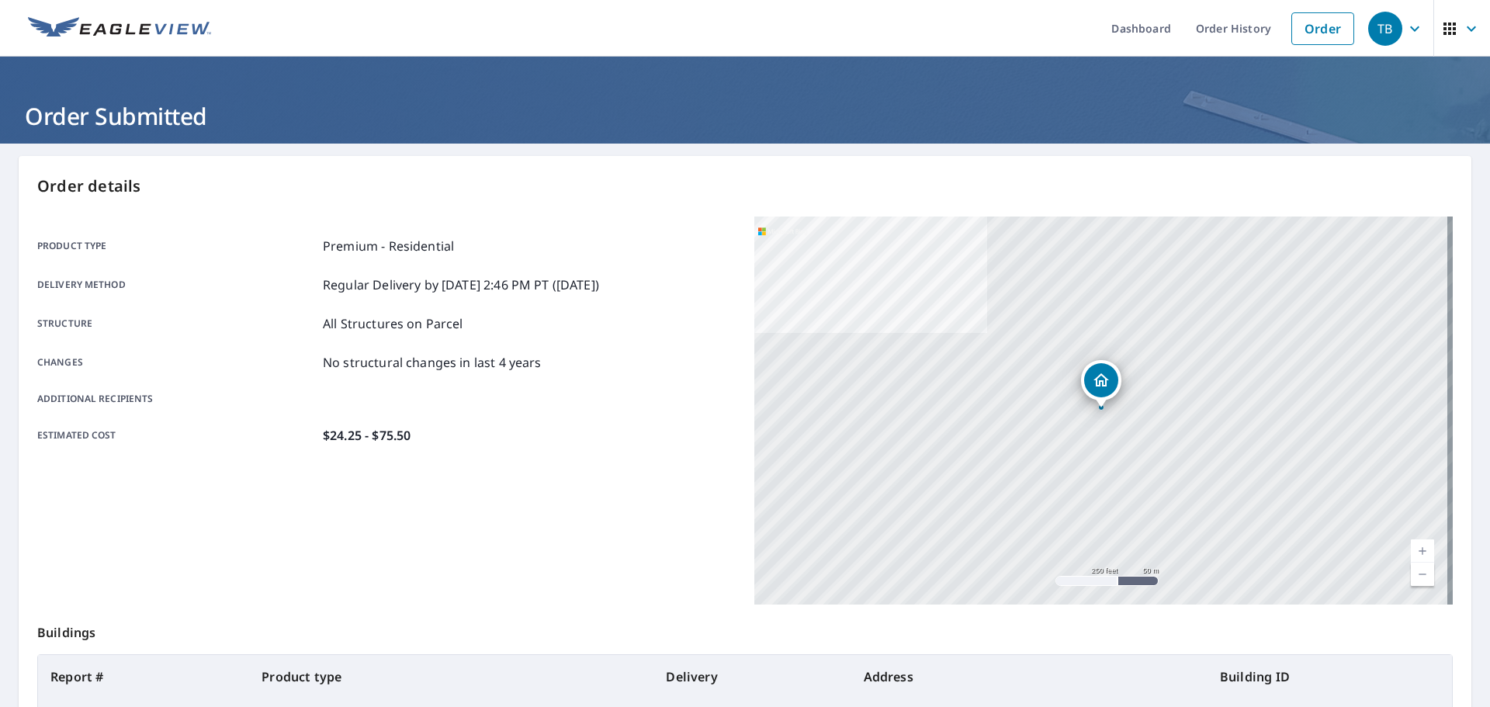 This screenshot has width=1490, height=707. Describe the element at coordinates (393, 324) in the screenshot. I see `p: All Structures on Parcel` at that location.